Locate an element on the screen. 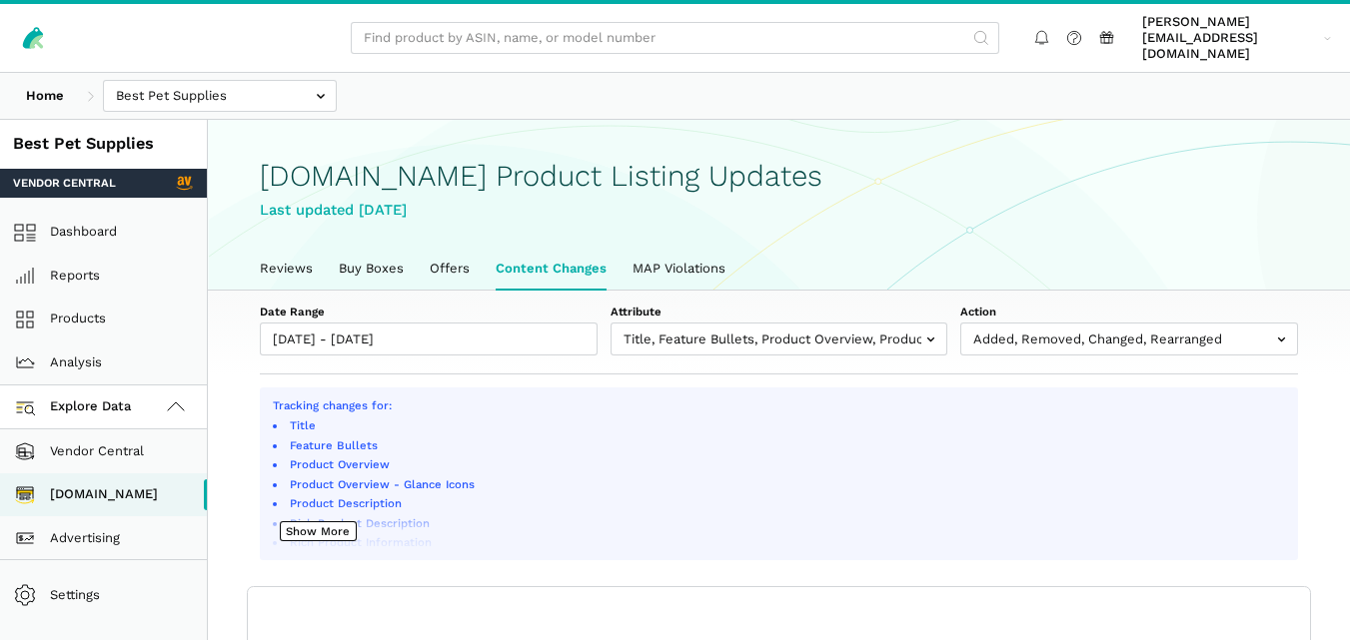 The image size is (1350, 640). button: Show More is located at coordinates (318, 532).